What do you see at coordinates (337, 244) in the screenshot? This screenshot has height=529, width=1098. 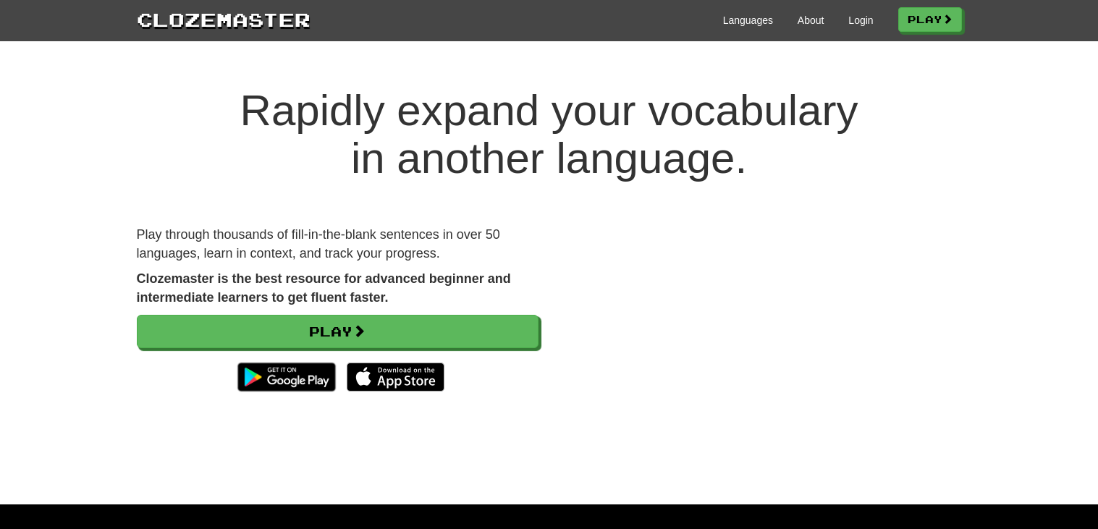 I see `p: Play through thousands of fill-in-the-blank sentences in over 50 languages, learn in context, and...` at bounding box center [337, 244].